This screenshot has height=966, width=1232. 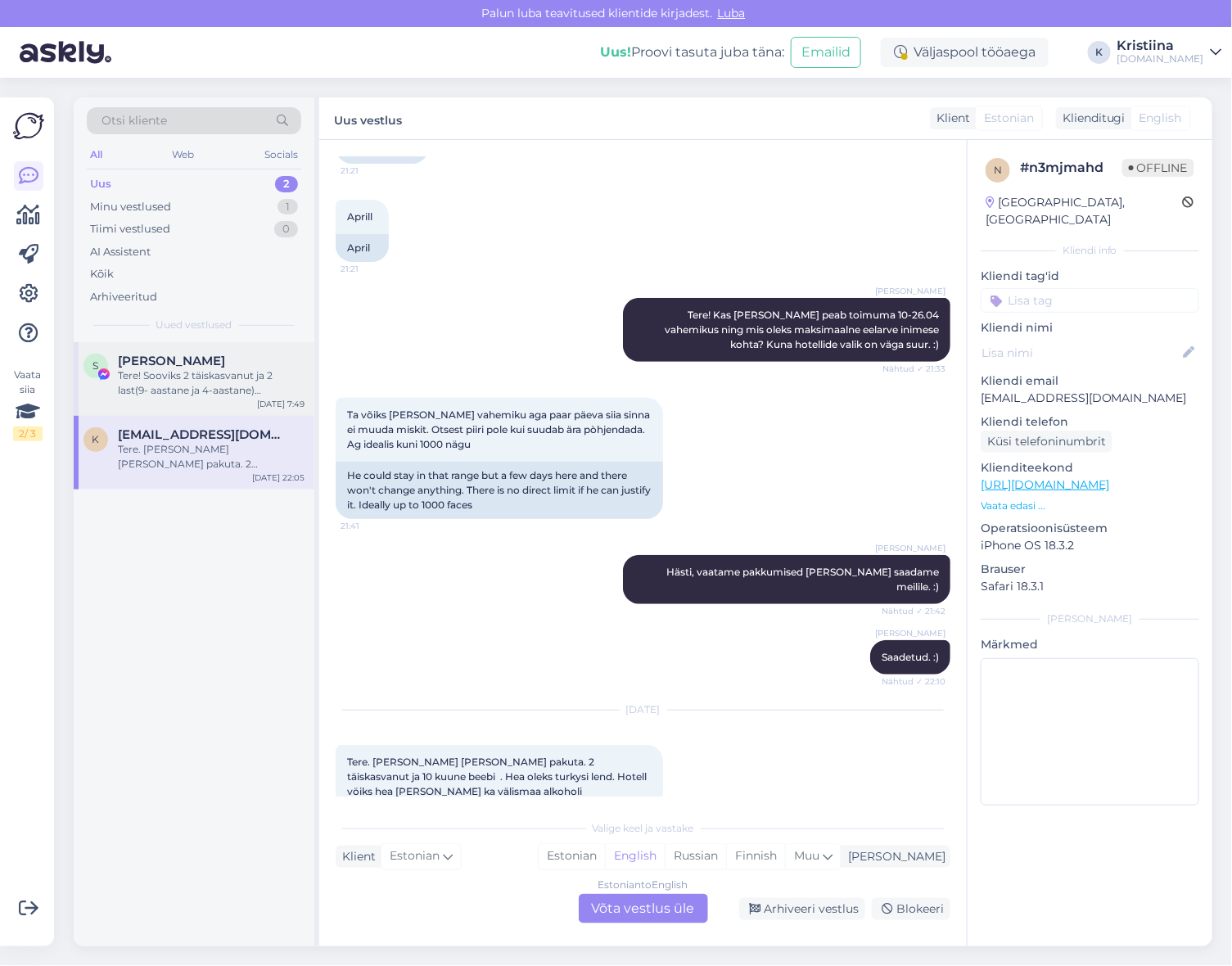 What do you see at coordinates (965, 52) in the screenshot?
I see `div: Väljaspool tööaega` at bounding box center [965, 52].